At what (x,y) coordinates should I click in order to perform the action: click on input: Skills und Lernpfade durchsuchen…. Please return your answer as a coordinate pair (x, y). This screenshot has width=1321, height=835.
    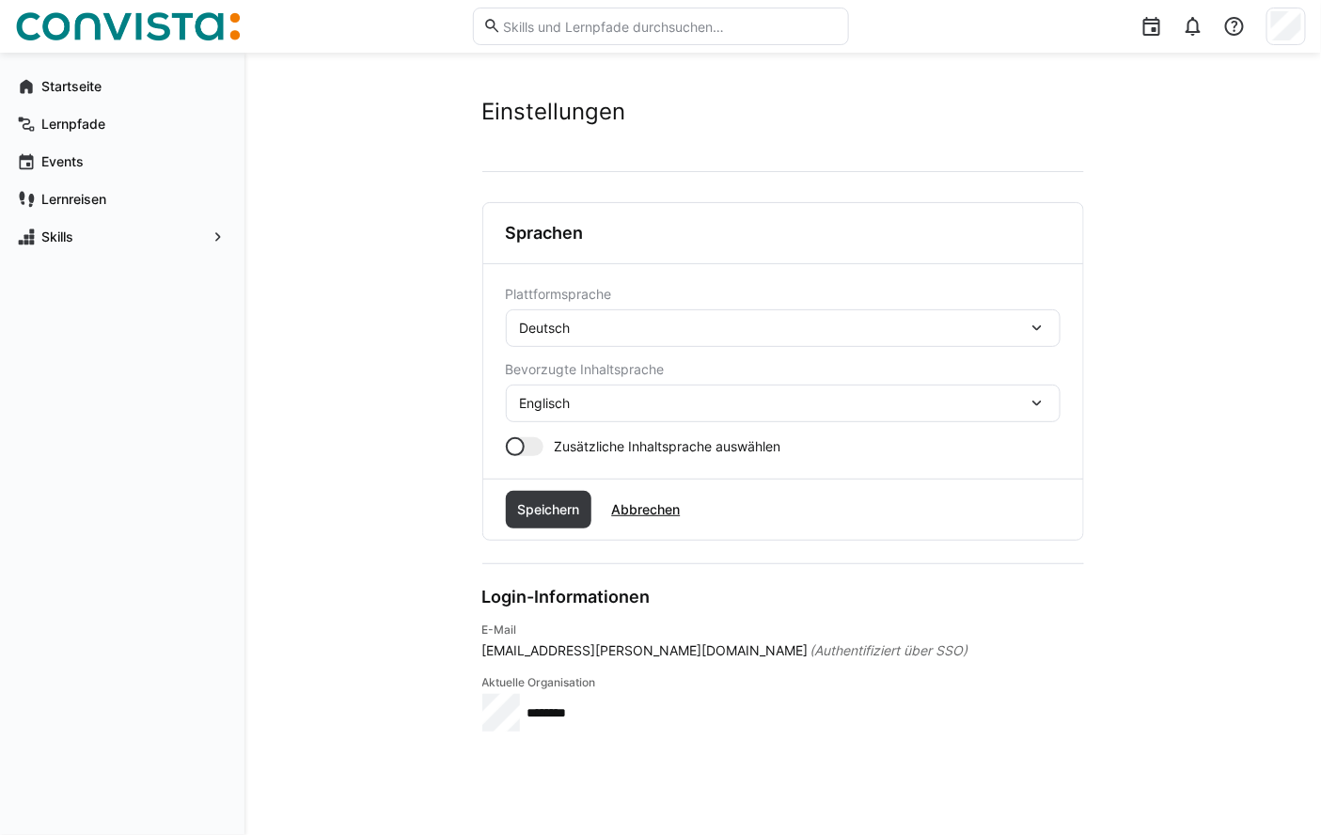
    Looking at the image, I should click on (670, 26).